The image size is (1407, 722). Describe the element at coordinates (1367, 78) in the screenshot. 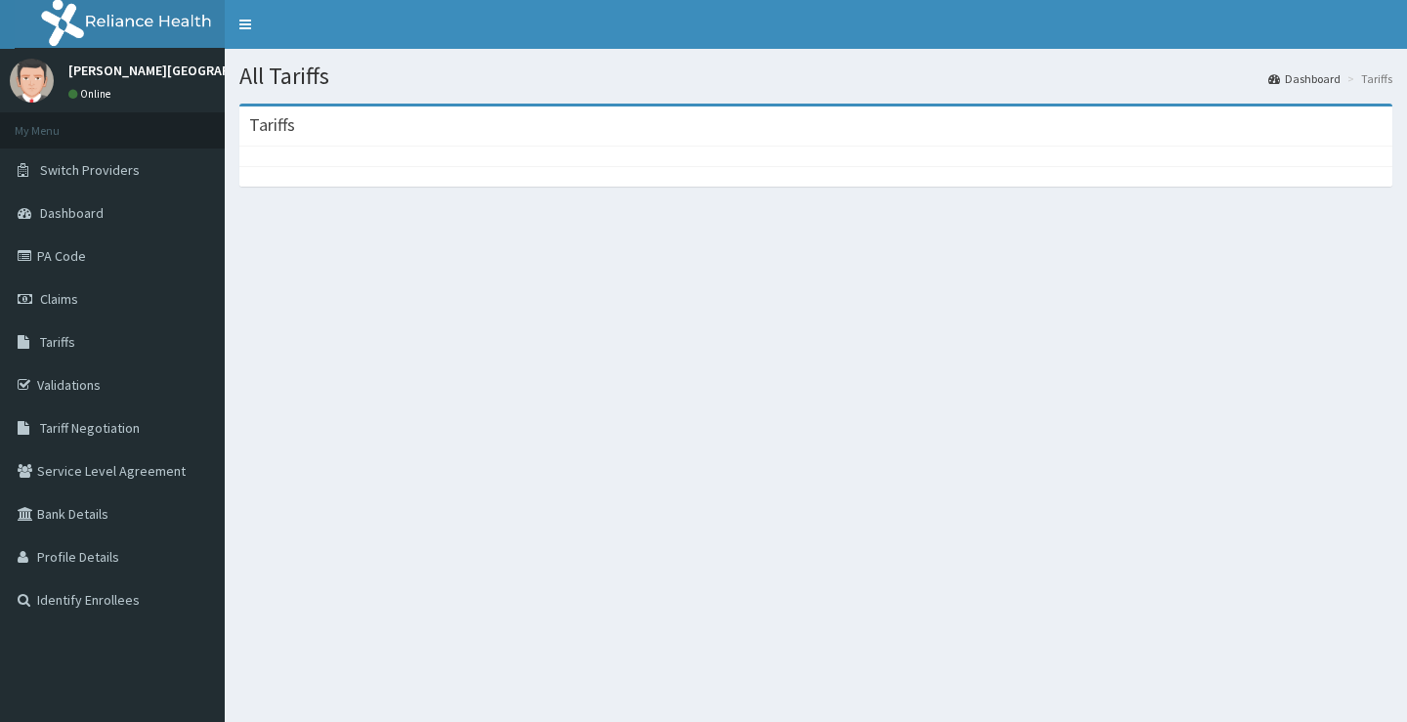

I see `li: Tariffs` at that location.